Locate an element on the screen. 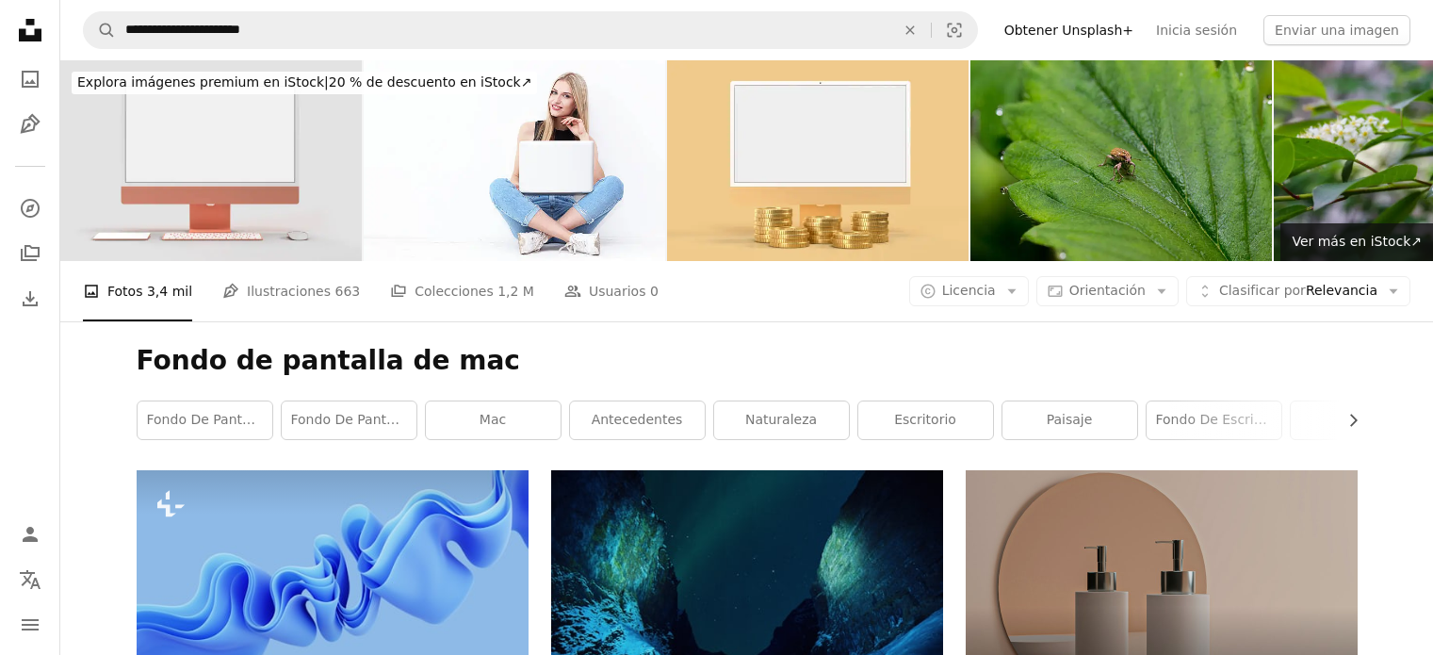 The height and width of the screenshot is (655, 1433). button: Menú is located at coordinates (30, 625).